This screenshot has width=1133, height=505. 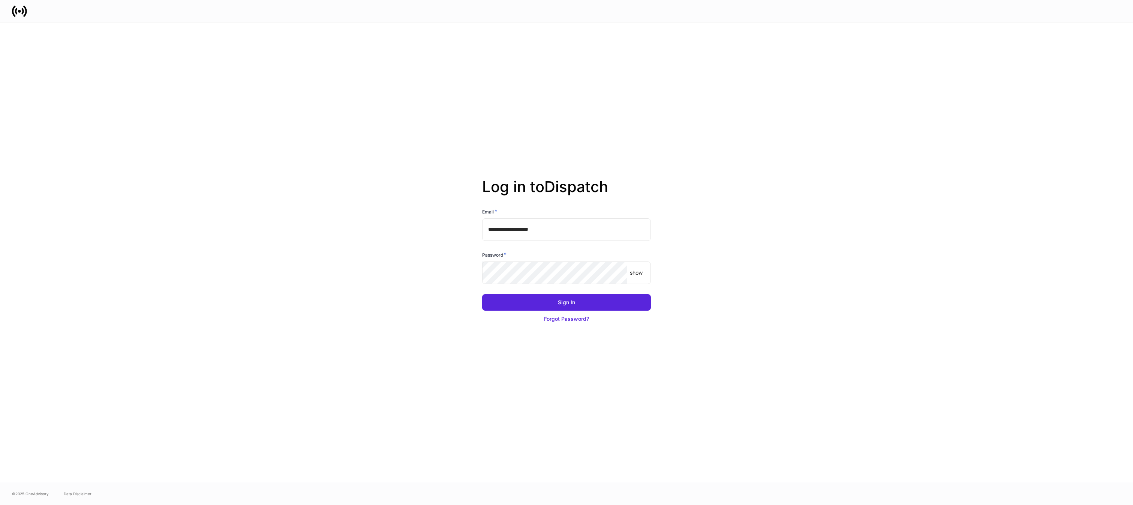 What do you see at coordinates (30, 494) in the screenshot?
I see `span: © 2025 OneAdvisory` at bounding box center [30, 494].